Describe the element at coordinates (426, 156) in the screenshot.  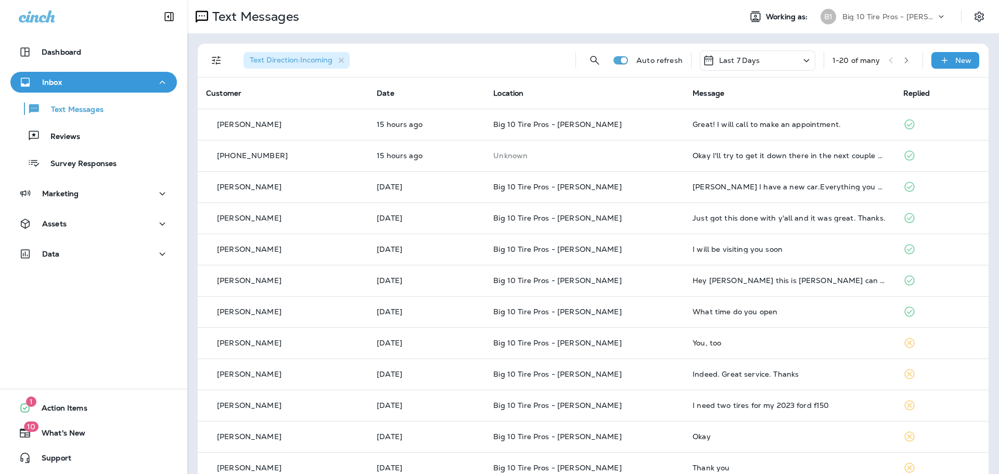
I see `p: Sep 16, 2025 05:07 PM` at that location.